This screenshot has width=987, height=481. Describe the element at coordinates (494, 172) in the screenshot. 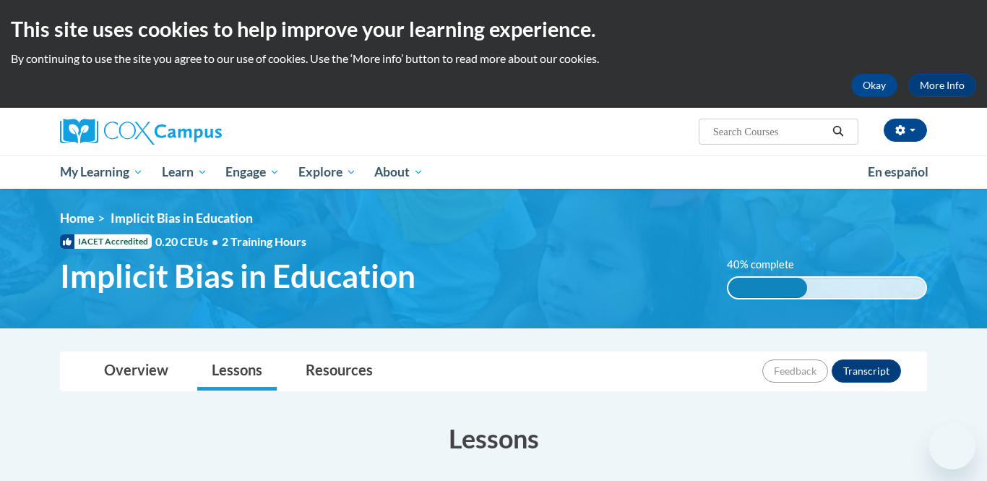

I see `div: Main menu` at that location.